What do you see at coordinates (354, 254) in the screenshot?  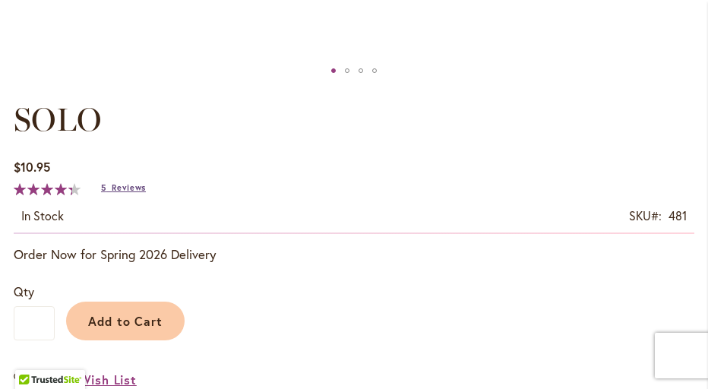 I see `p: Order Now for Spring 2026 Delivery` at bounding box center [354, 254].